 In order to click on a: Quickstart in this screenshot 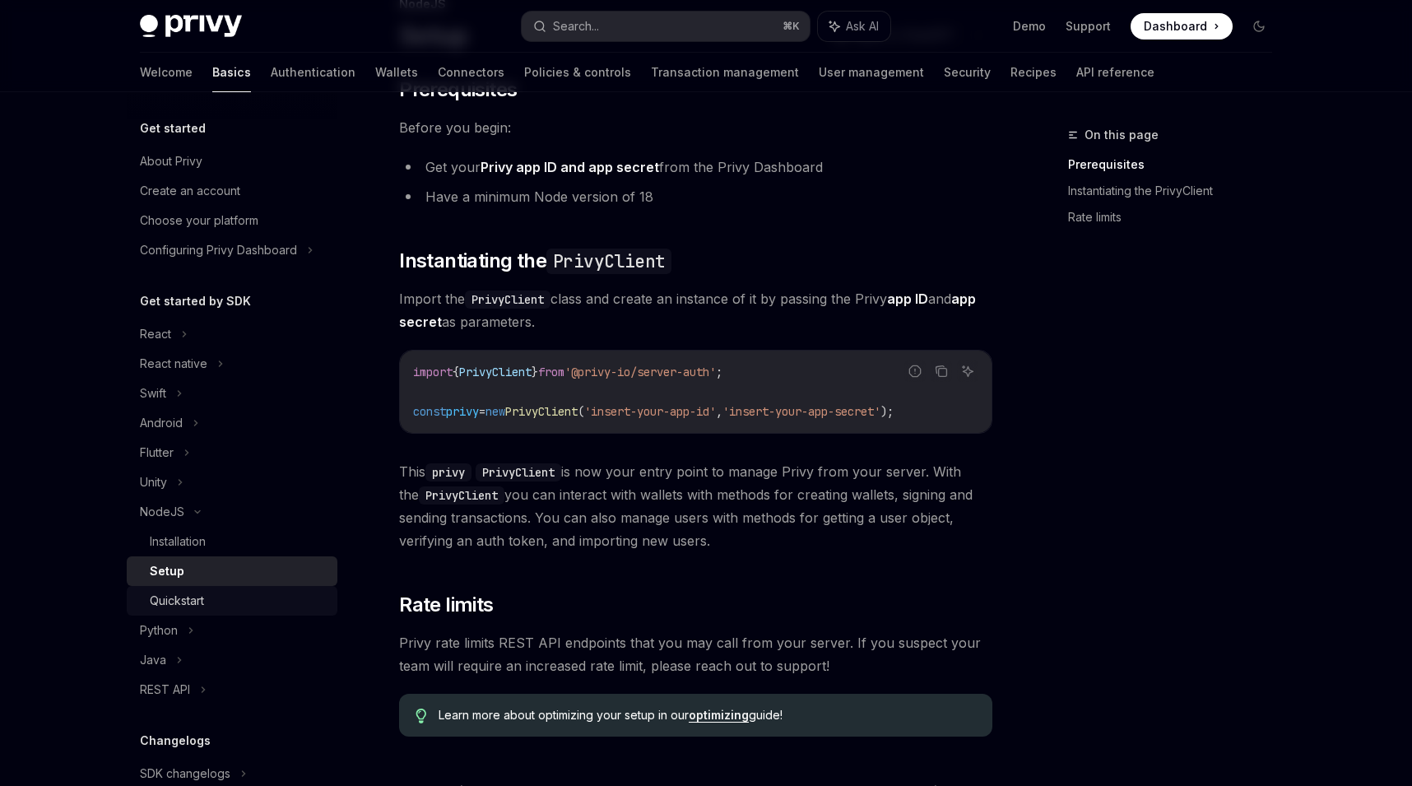, I will do `click(232, 601)`.